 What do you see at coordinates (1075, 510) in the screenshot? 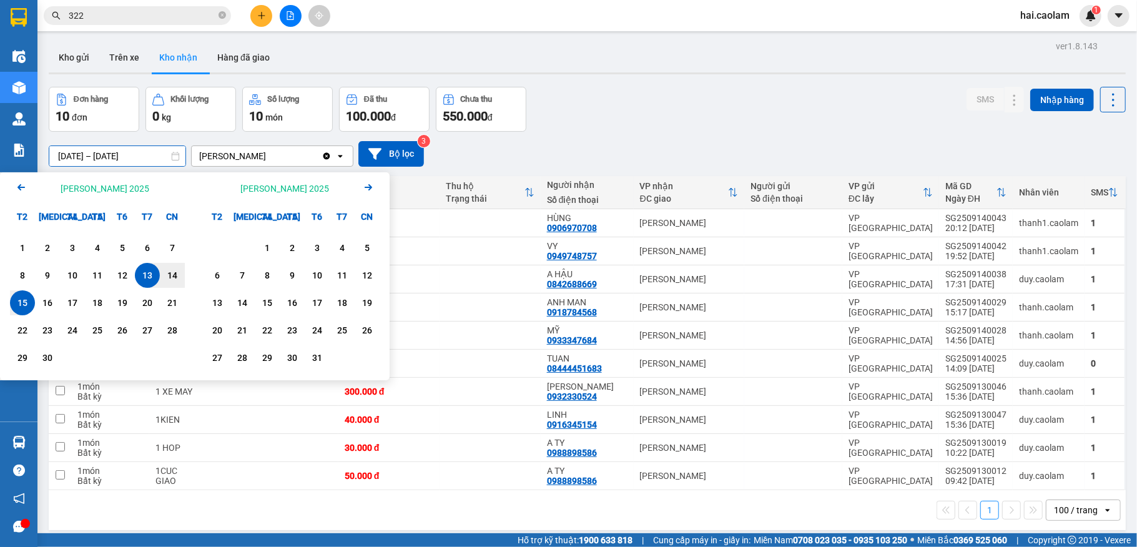
I see `div: 100 / trang` at bounding box center [1075, 510].